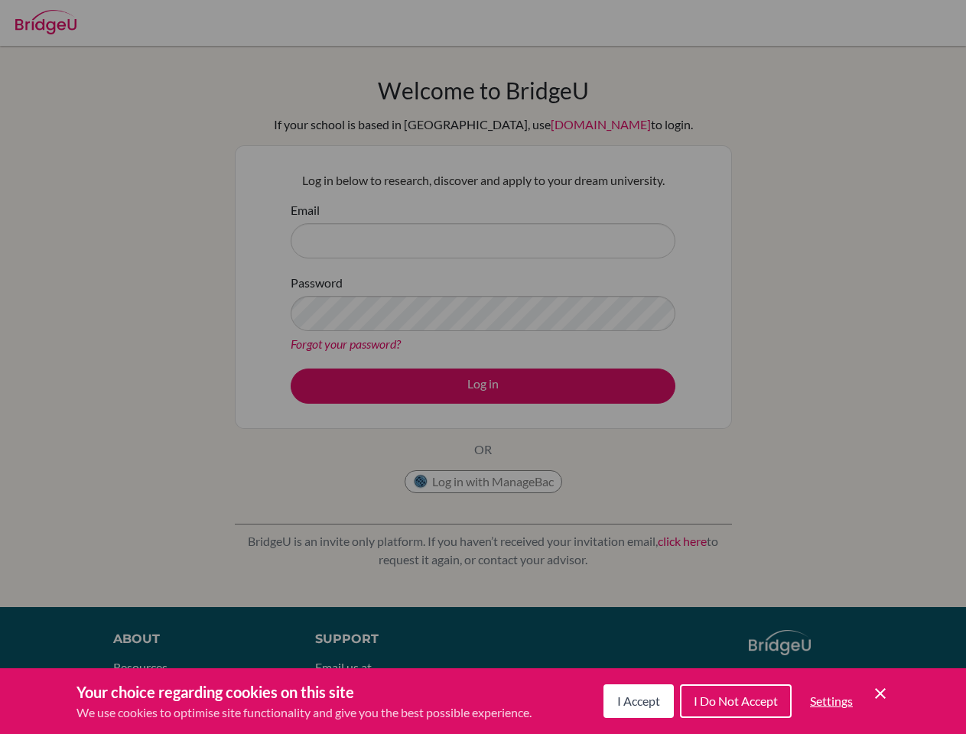  What do you see at coordinates (831, 700) in the screenshot?
I see `span: Settings` at bounding box center [831, 700].